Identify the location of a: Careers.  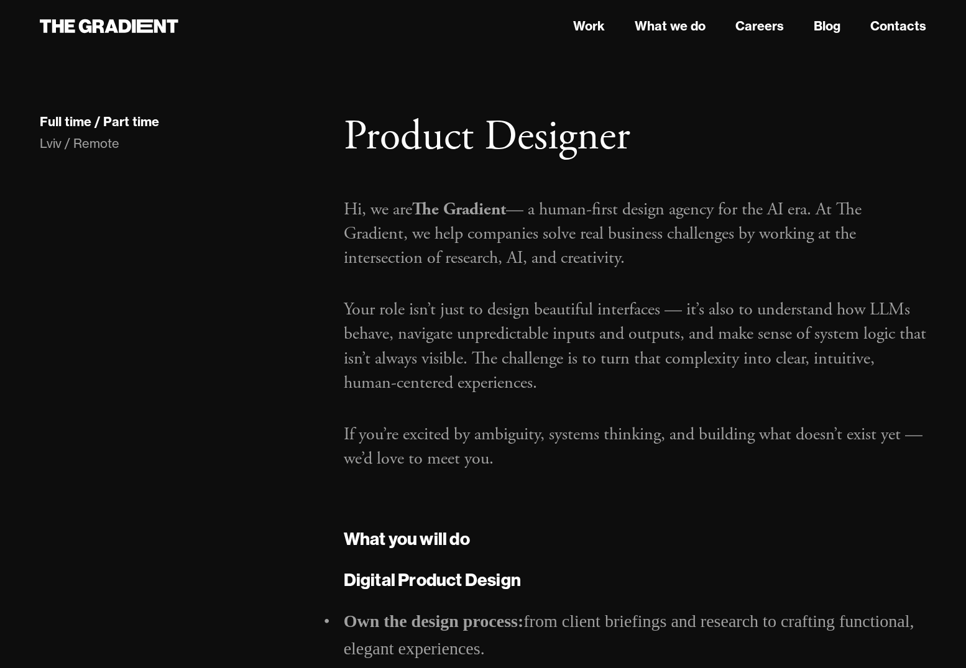
(760, 26).